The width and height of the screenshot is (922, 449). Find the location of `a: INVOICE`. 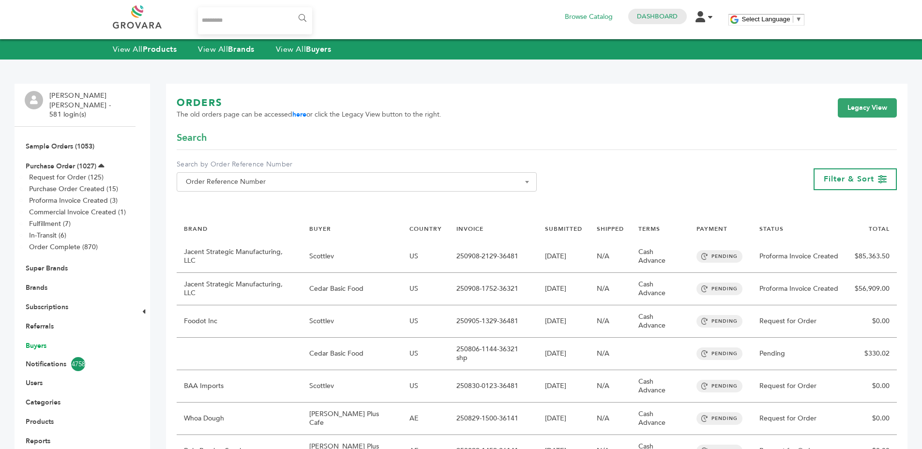

a: INVOICE is located at coordinates (470, 229).